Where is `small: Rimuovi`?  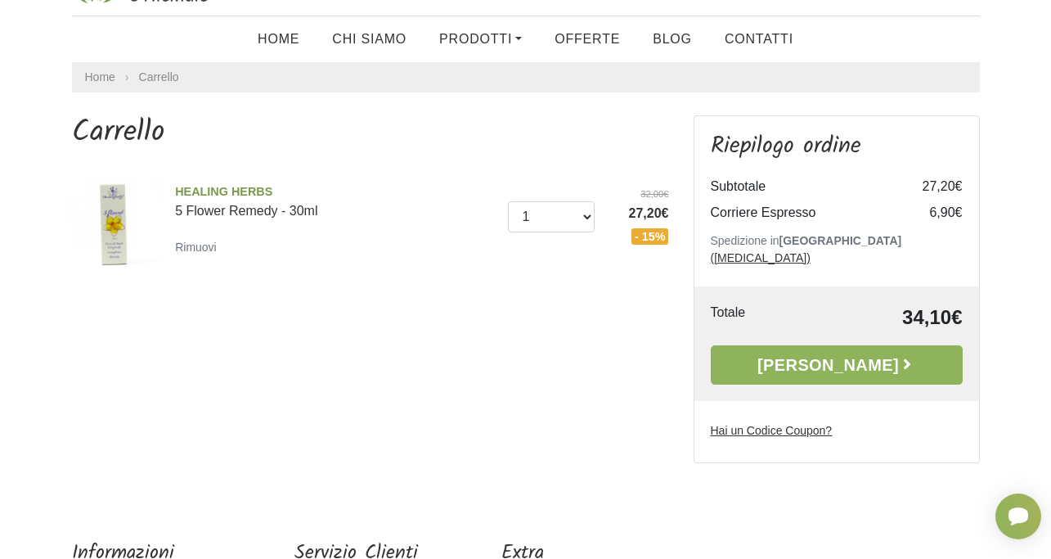
small: Rimuovi is located at coordinates (195, 247).